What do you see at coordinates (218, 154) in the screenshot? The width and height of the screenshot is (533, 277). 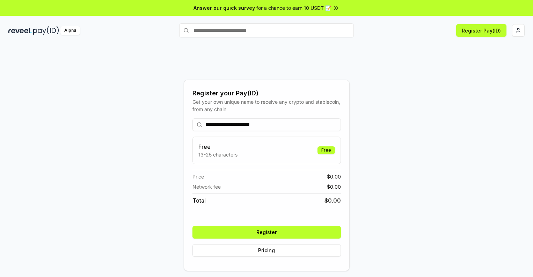 I see `p: 13-25 characters` at bounding box center [218, 154].